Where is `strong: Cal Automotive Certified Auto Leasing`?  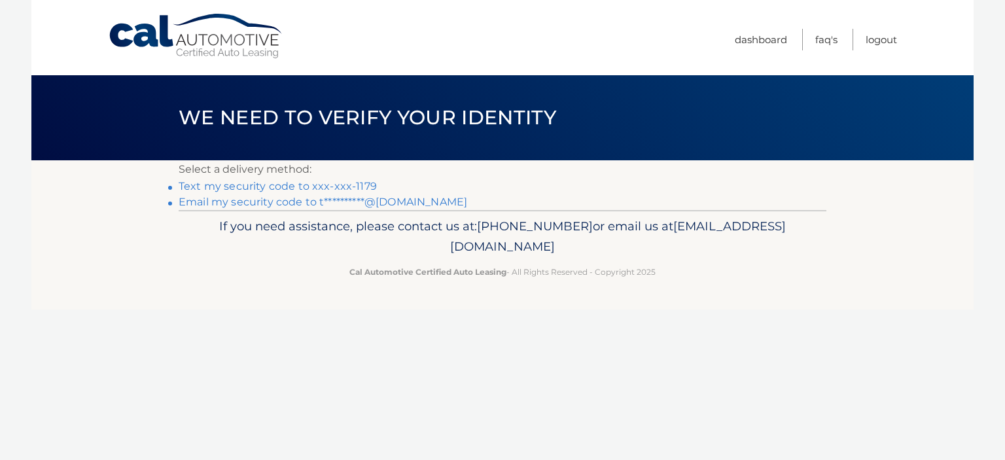
strong: Cal Automotive Certified Auto Leasing is located at coordinates (428, 271).